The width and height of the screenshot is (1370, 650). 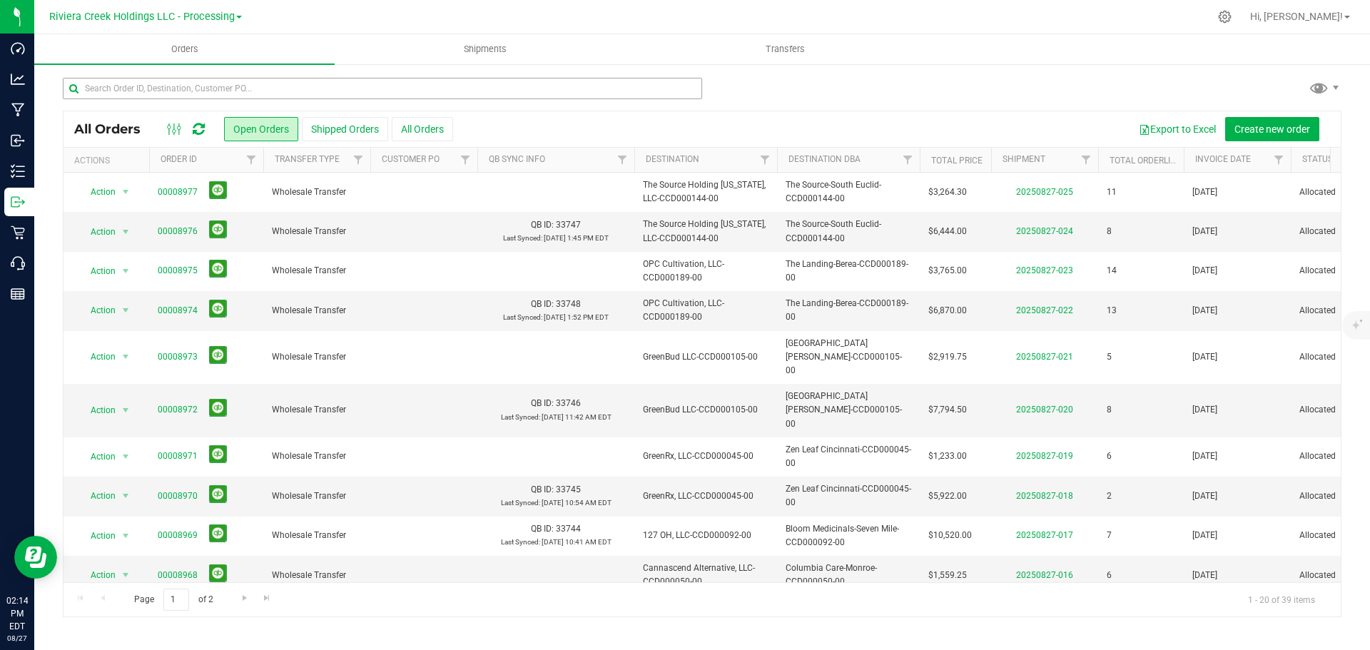 What do you see at coordinates (1225, 16) in the screenshot?
I see `div: Manage settings` at bounding box center [1225, 16].